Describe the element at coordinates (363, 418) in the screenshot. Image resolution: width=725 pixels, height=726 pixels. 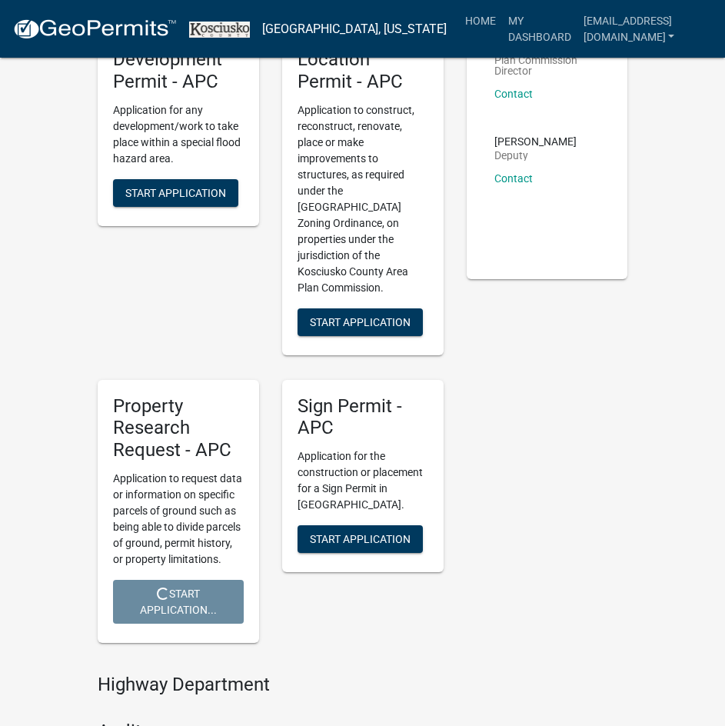
I see `h5: Sign Permit - APC` at that location.